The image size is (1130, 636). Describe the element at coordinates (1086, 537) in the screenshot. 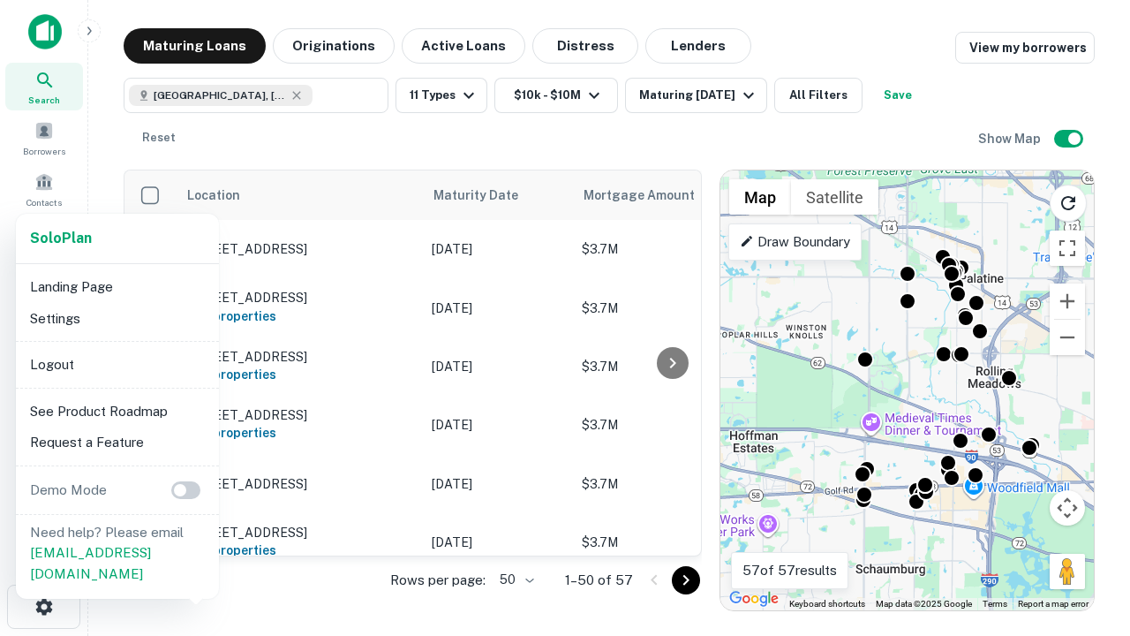

I see `div: Chat Widget` at that location.